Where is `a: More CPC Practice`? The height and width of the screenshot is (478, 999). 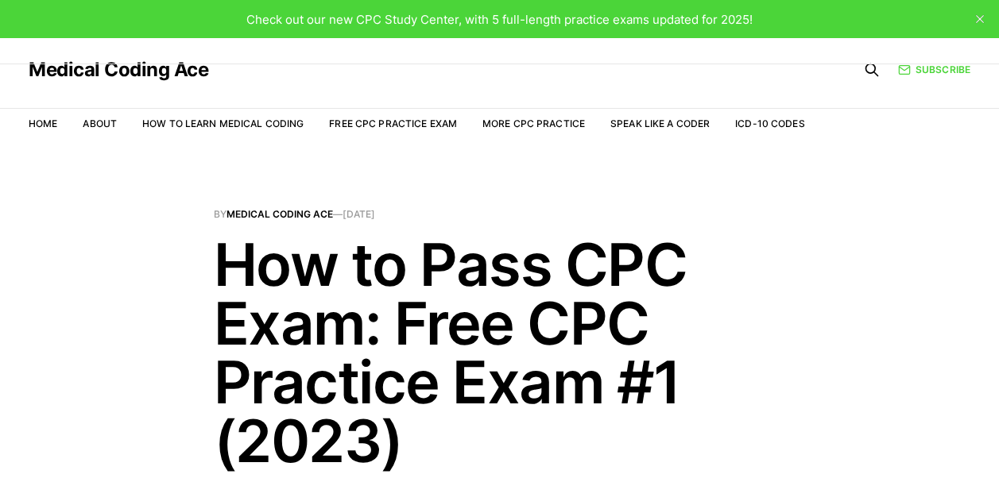 a: More CPC Practice is located at coordinates (533, 123).